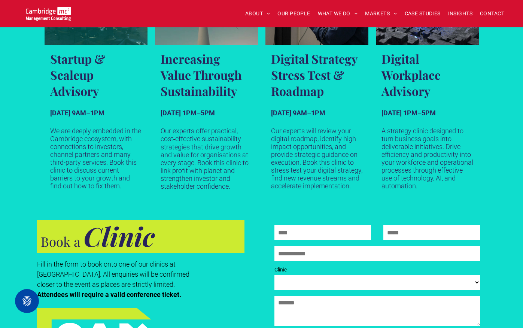  I want to click on a: ABOUT, so click(258, 13).